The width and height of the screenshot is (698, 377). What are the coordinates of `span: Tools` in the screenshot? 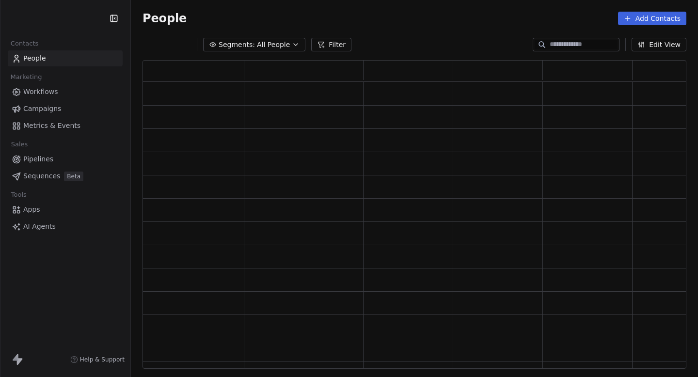 It's located at (18, 195).